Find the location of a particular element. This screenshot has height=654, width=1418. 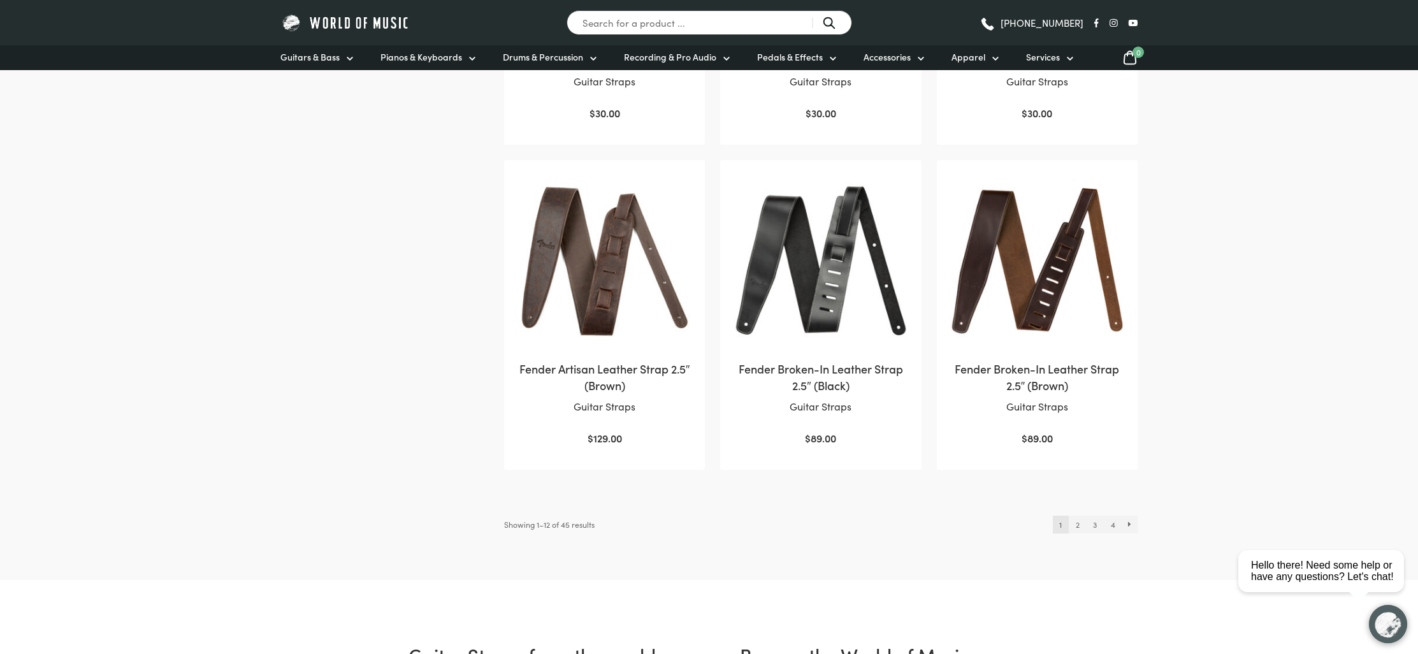

a: Page 3 is located at coordinates (1095, 525).